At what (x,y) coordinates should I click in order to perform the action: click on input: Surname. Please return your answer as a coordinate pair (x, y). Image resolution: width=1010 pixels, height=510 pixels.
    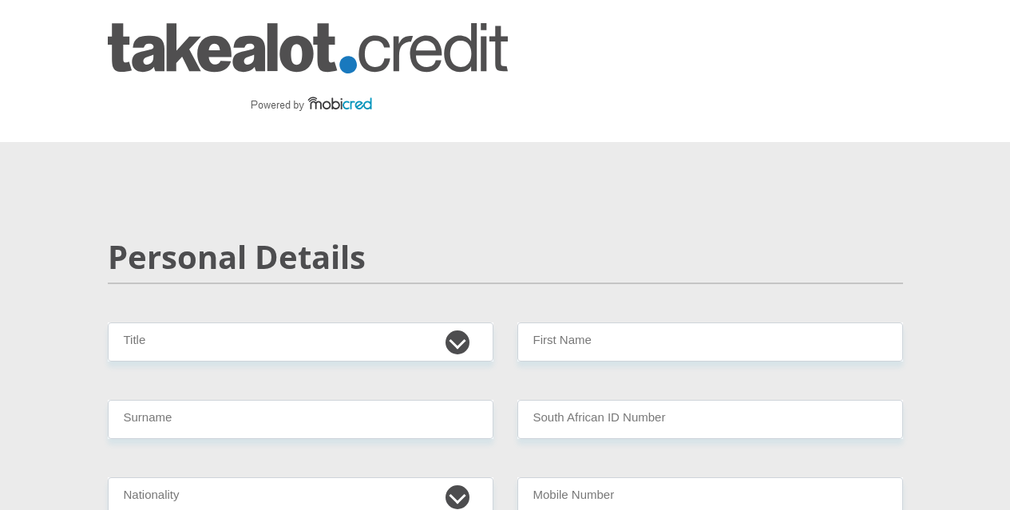
    Looking at the image, I should click on (300, 419).